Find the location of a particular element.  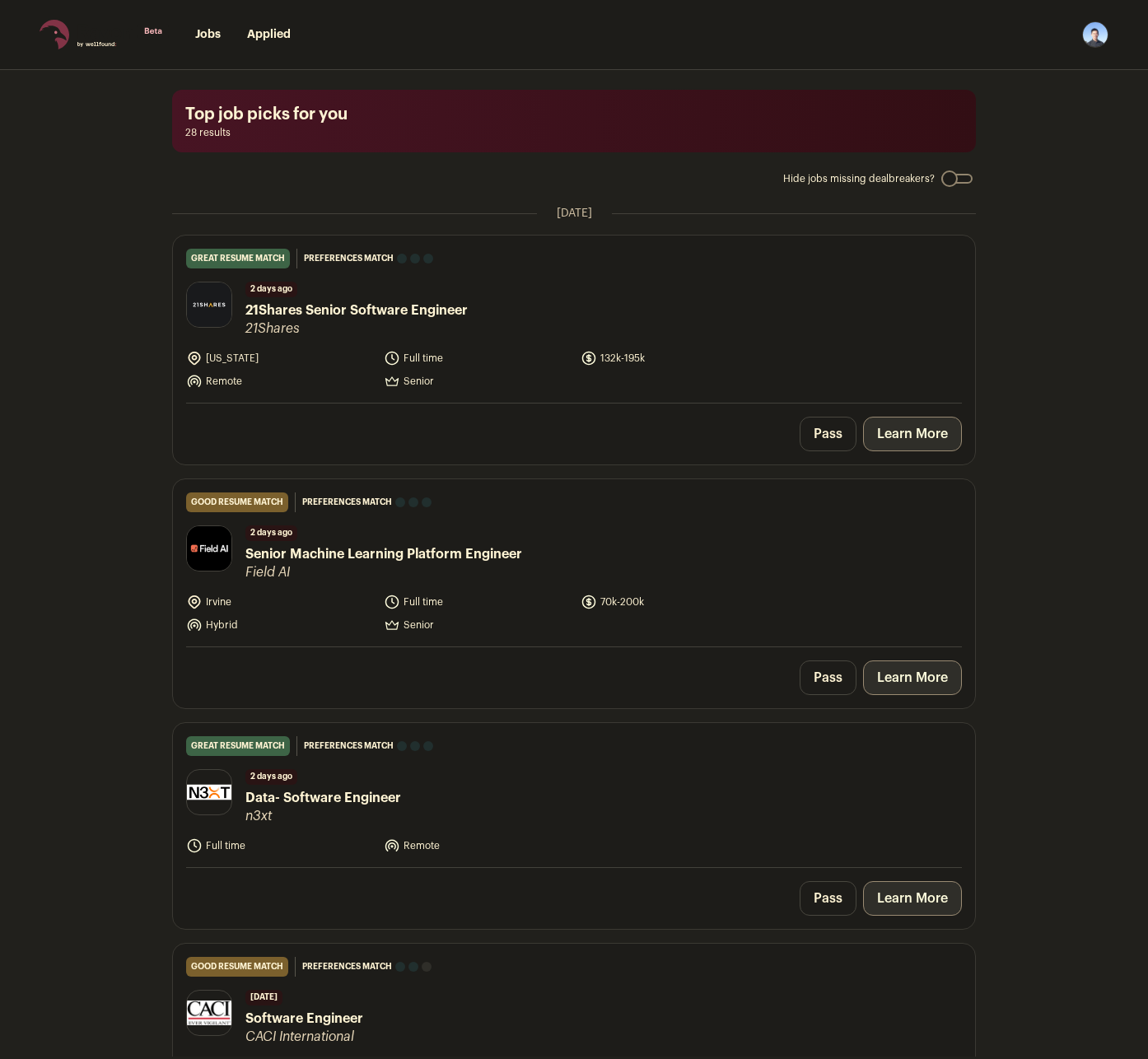

span: 21Shares Senior Software Engineer is located at coordinates (357, 311).